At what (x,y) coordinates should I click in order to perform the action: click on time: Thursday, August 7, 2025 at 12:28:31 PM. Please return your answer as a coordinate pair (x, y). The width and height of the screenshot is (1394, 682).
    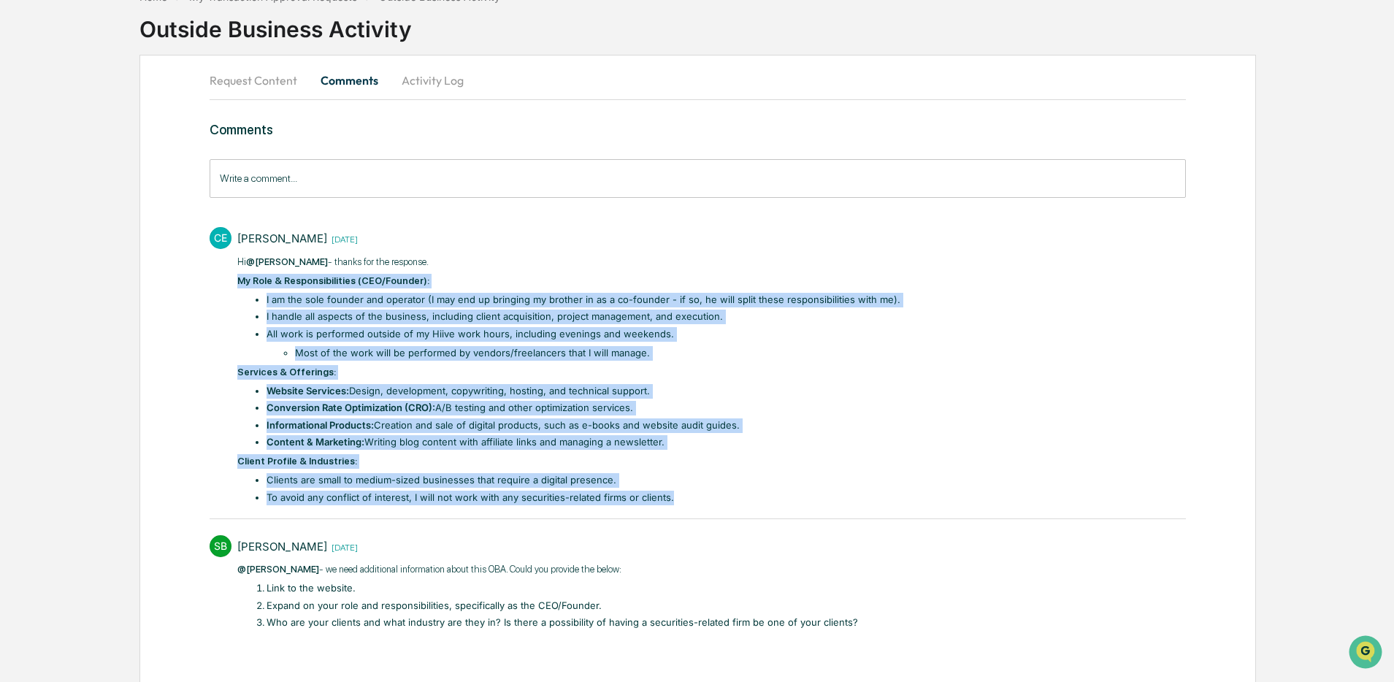
    Looking at the image, I should click on (342, 546).